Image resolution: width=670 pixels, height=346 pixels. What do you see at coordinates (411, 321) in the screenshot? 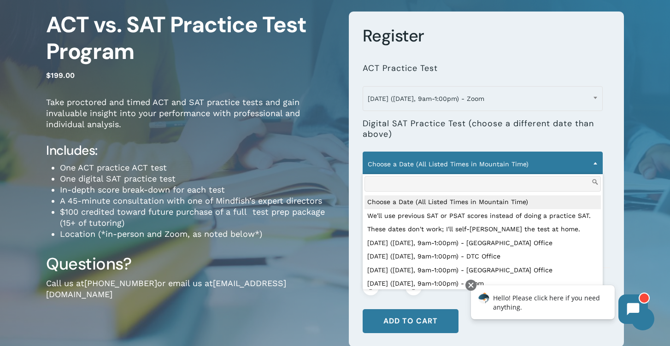
I see `button: Add to cart` at bounding box center [411, 321].